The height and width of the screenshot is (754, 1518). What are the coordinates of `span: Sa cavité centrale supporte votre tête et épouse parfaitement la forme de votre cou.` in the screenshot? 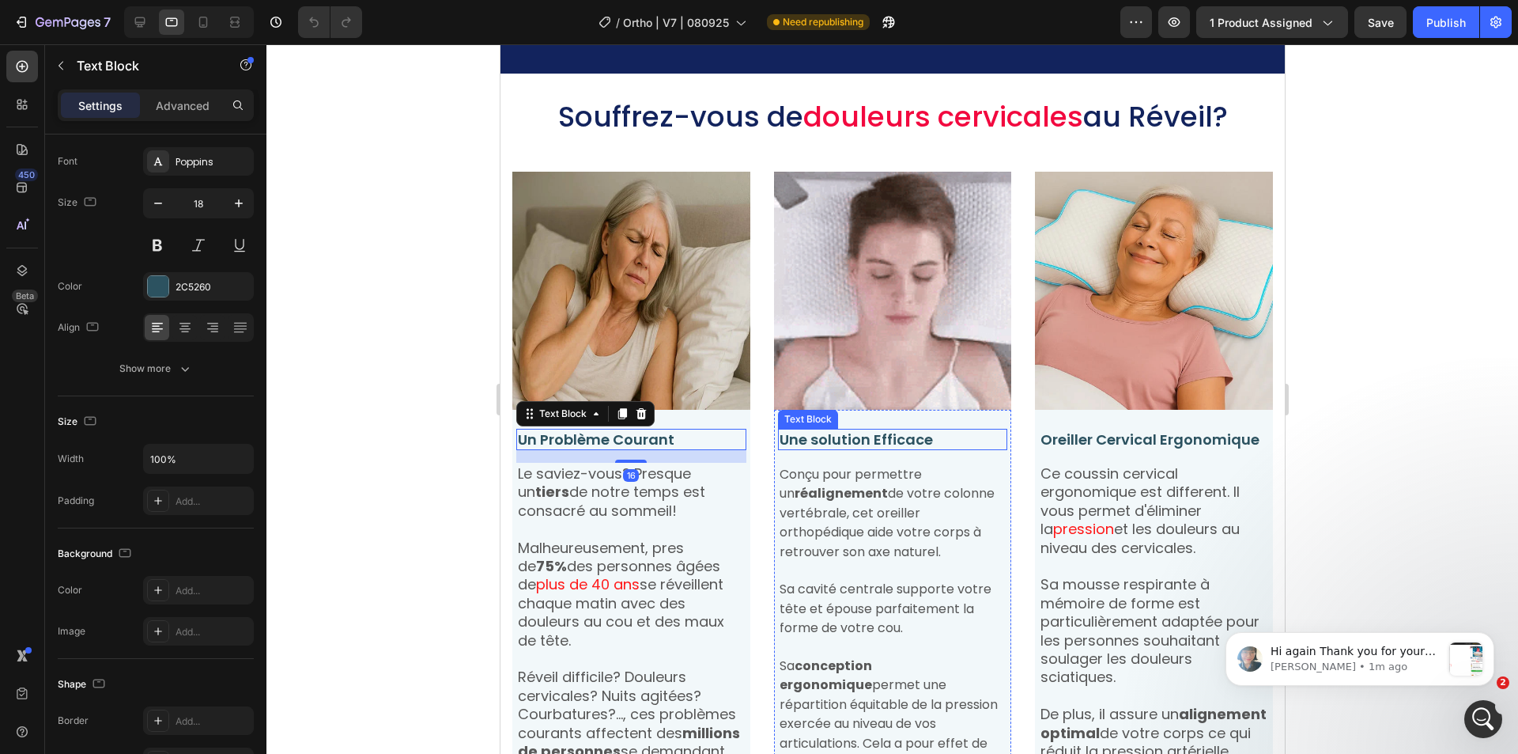 It's located at (385, 564).